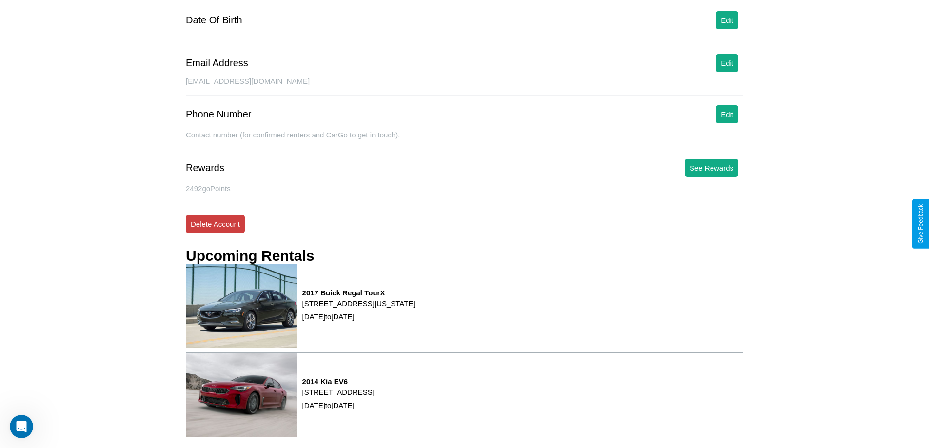  What do you see at coordinates (250, 256) in the screenshot?
I see `h3: Upcoming Rentals` at bounding box center [250, 256].